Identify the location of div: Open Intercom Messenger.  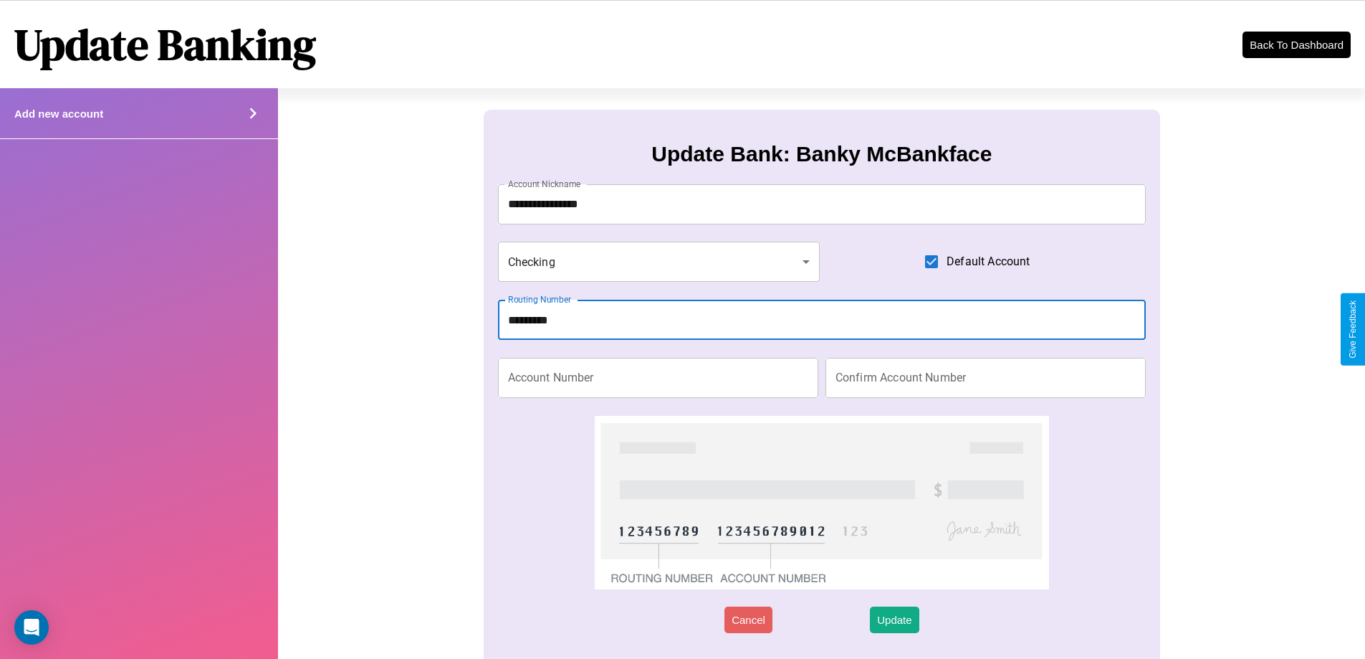
(32, 627).